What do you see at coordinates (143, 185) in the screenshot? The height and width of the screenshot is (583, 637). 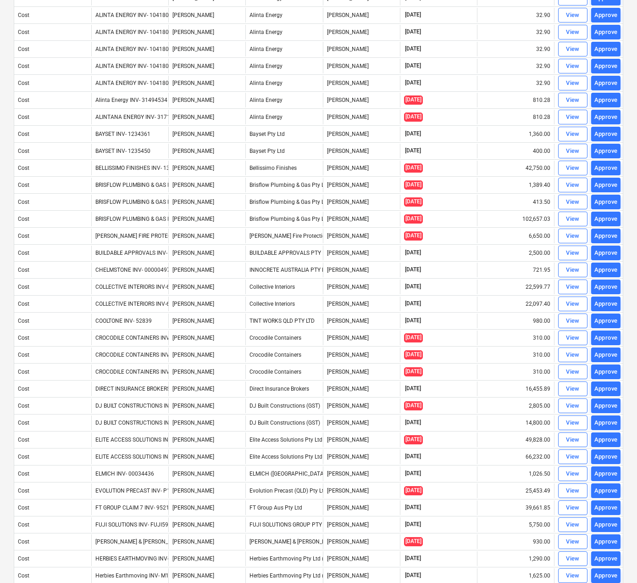 I see `div: BRISFLOW PLUMBING & GAS INV-1310` at bounding box center [143, 185].